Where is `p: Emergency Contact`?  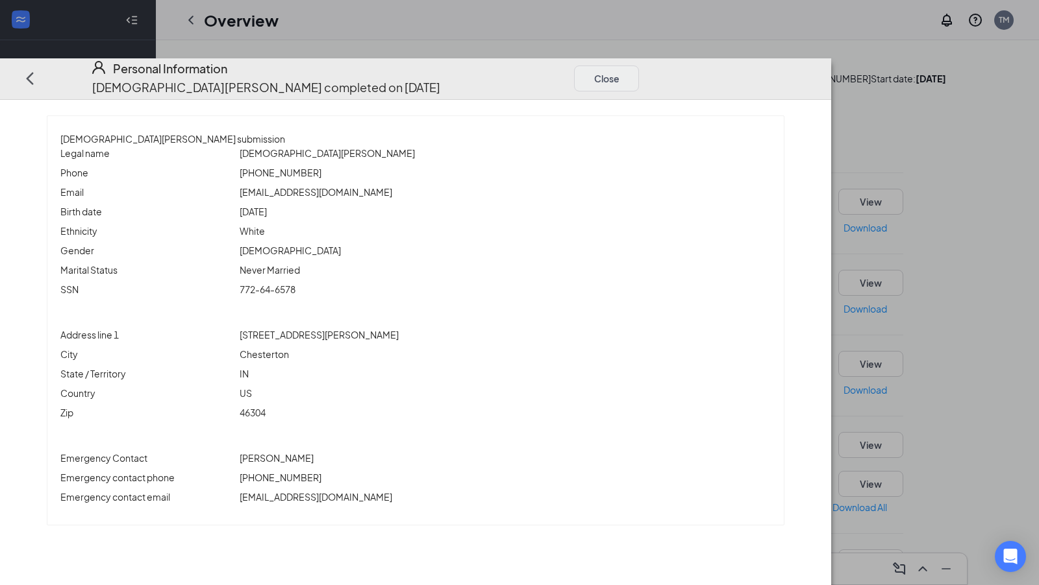
p: Emergency Contact is located at coordinates (147, 458).